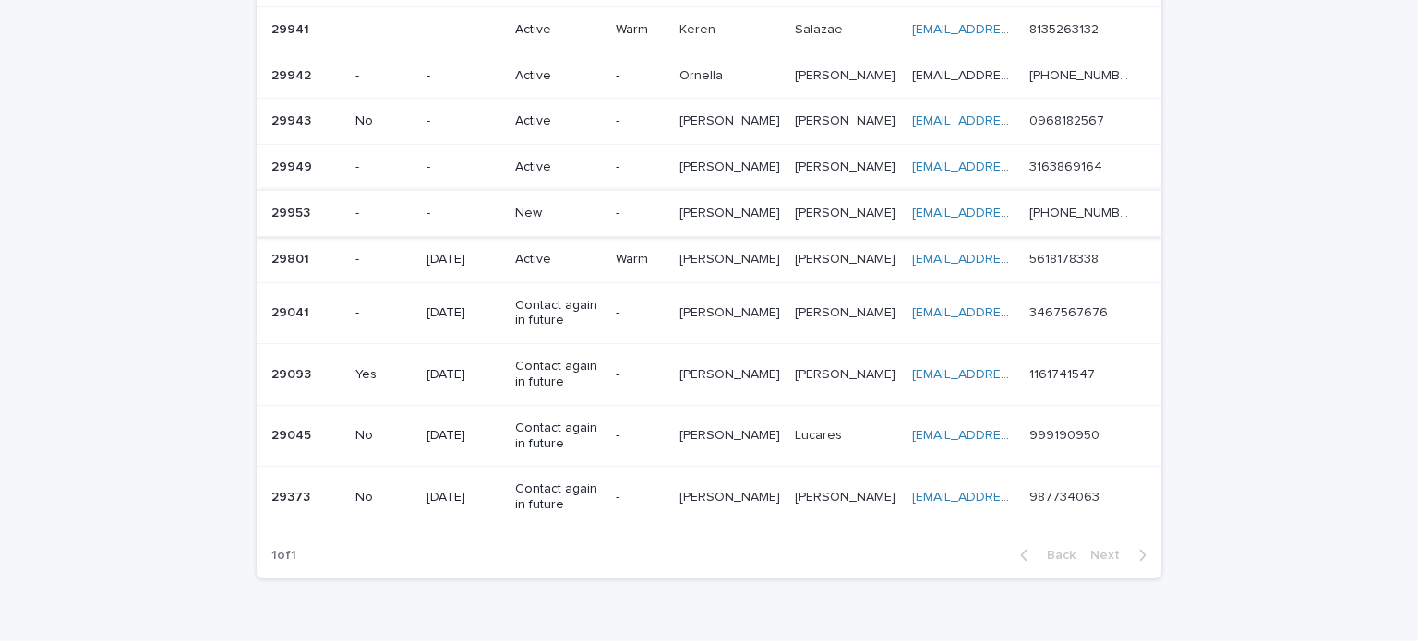 This screenshot has width=1418, height=641. I want to click on p: 3467567676, so click(1070, 311).